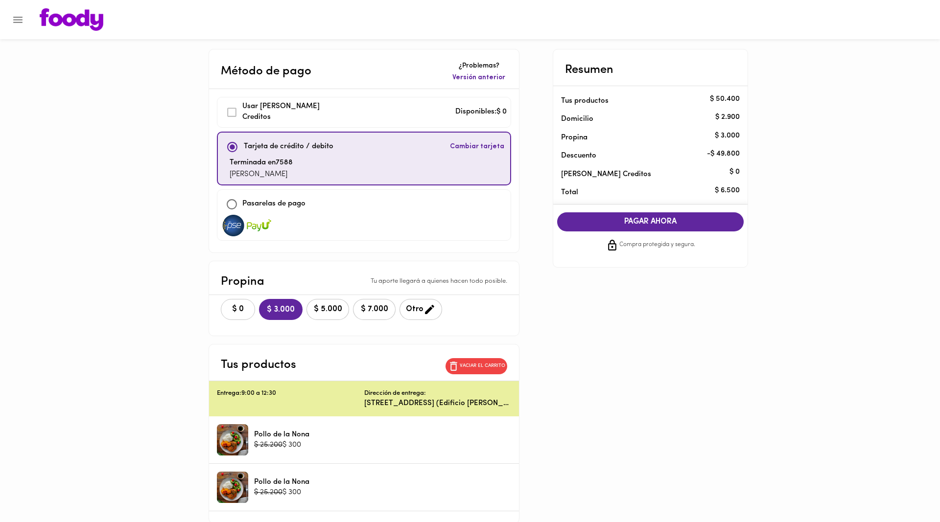 The width and height of the screenshot is (940, 522). What do you see at coordinates (266, 71) in the screenshot?
I see `p: Método de pago` at bounding box center [266, 71].